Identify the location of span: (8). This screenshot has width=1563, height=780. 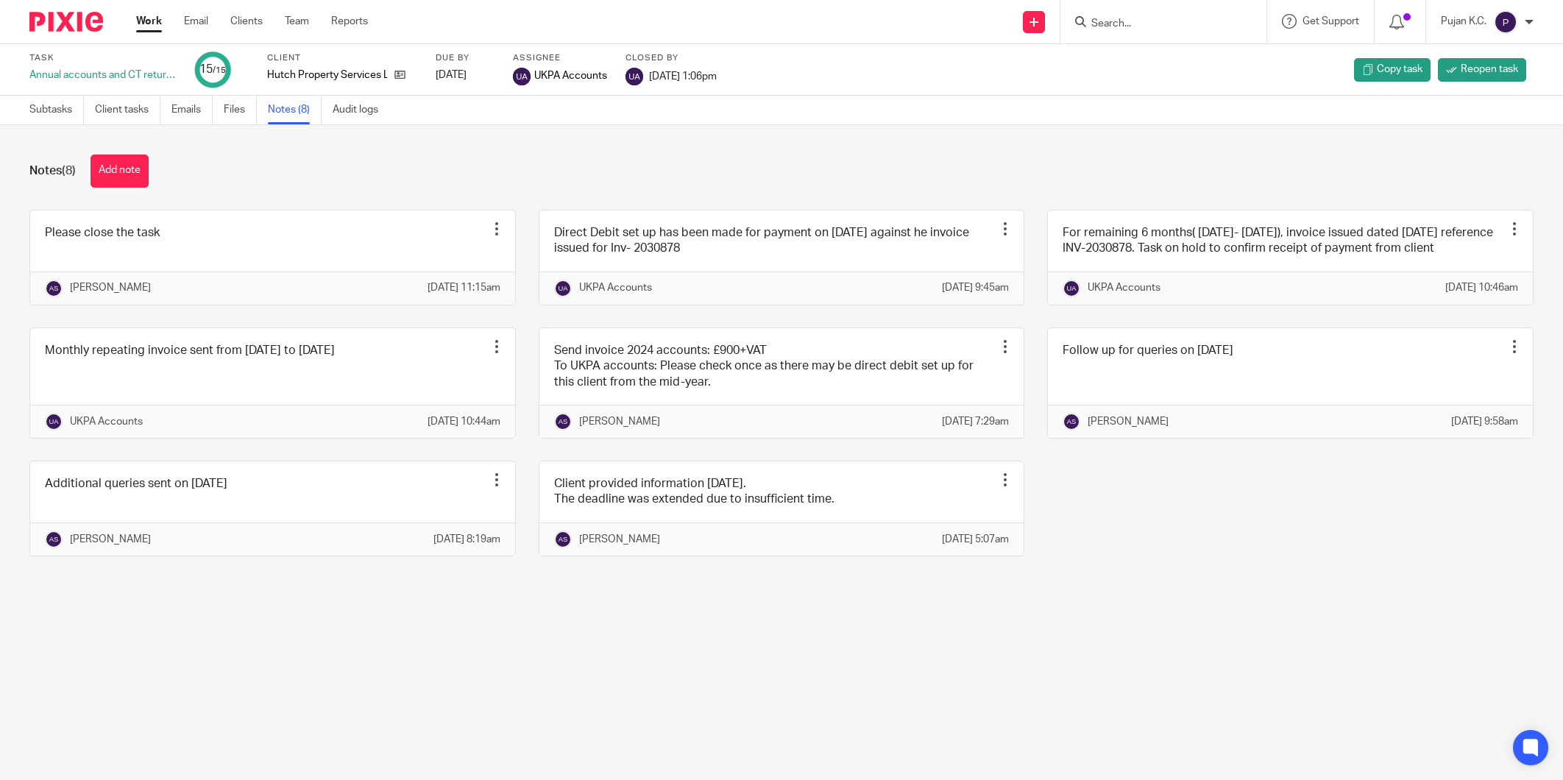
(68, 171).